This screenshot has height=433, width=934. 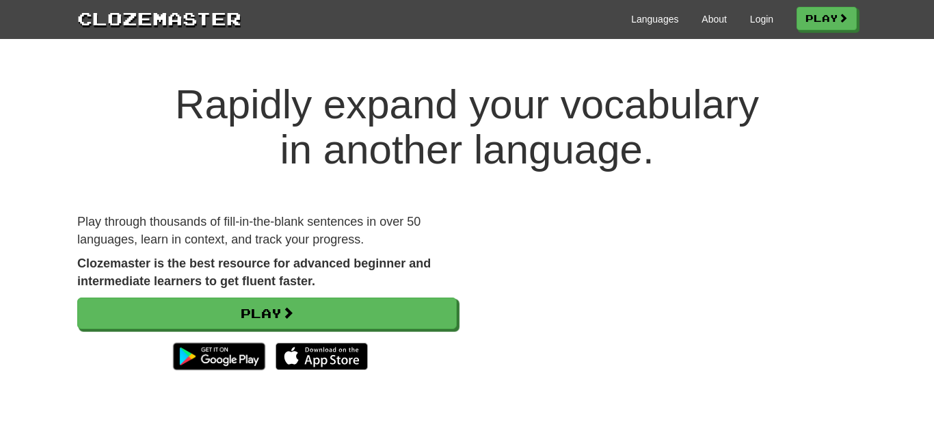 What do you see at coordinates (655, 19) in the screenshot?
I see `a: Languages` at bounding box center [655, 19].